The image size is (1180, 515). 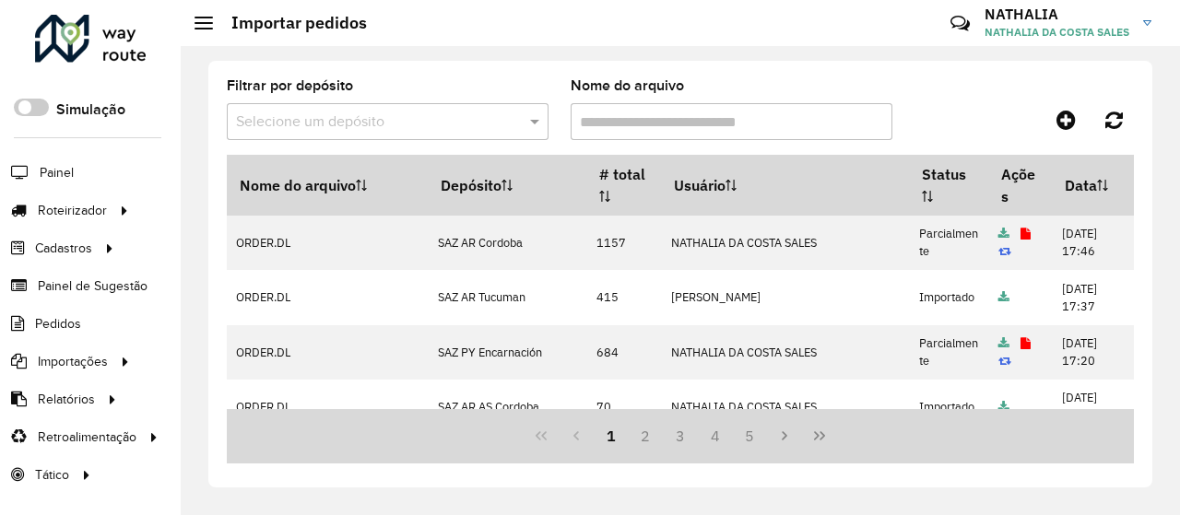 What do you see at coordinates (959, 23) in the screenshot?
I see `a: Contato Rápido` at bounding box center [959, 23].